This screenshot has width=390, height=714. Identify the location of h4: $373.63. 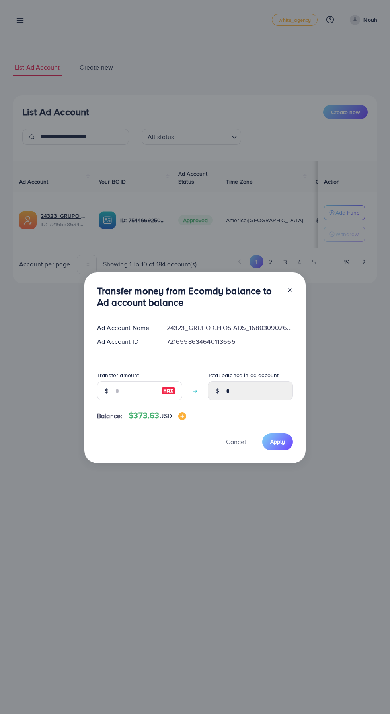
(157, 415).